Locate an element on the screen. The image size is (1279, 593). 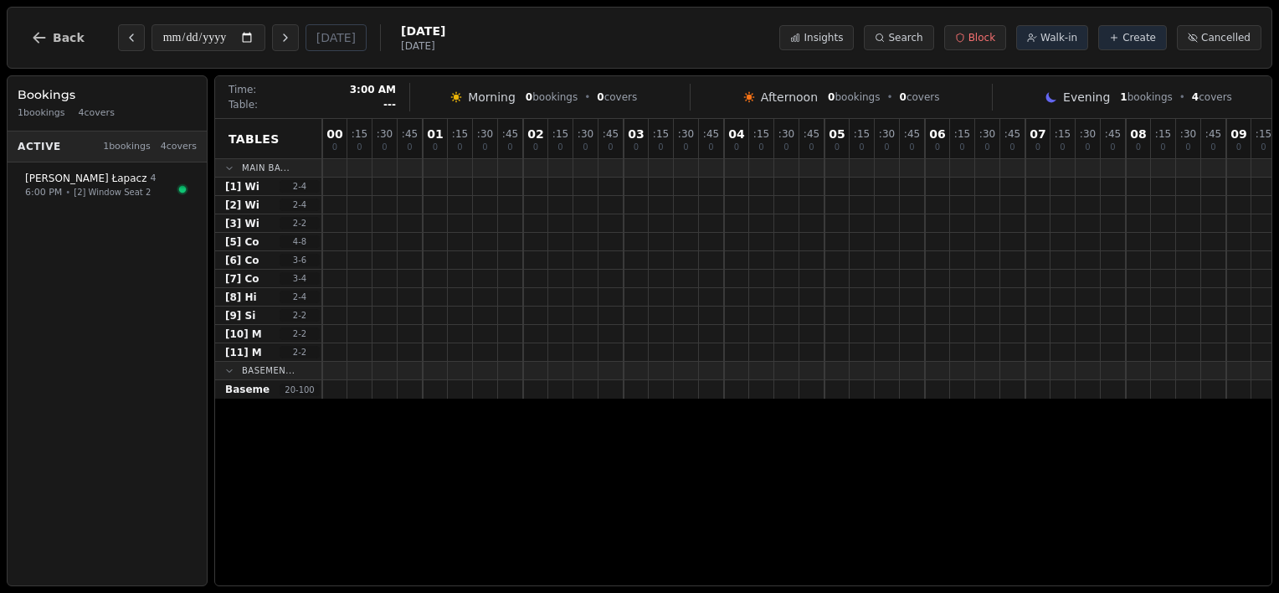
span: 4 is located at coordinates (152, 178).